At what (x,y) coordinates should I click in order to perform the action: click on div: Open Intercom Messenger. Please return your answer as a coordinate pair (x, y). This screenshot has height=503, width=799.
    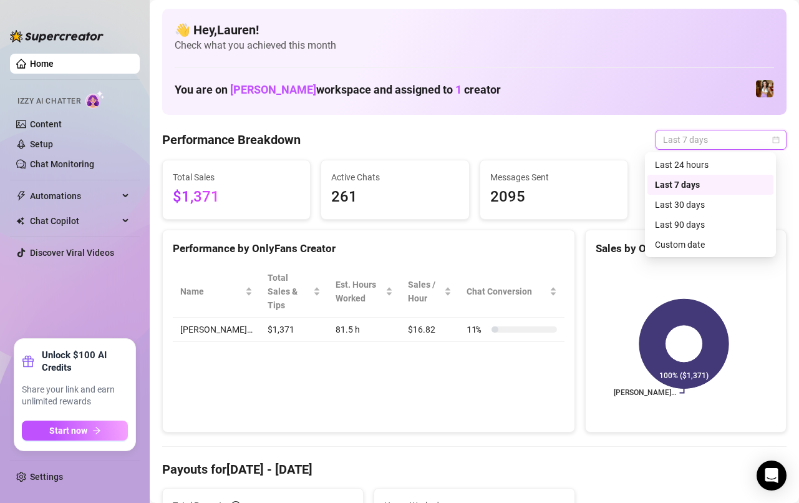
    Looking at the image, I should click on (772, 475).